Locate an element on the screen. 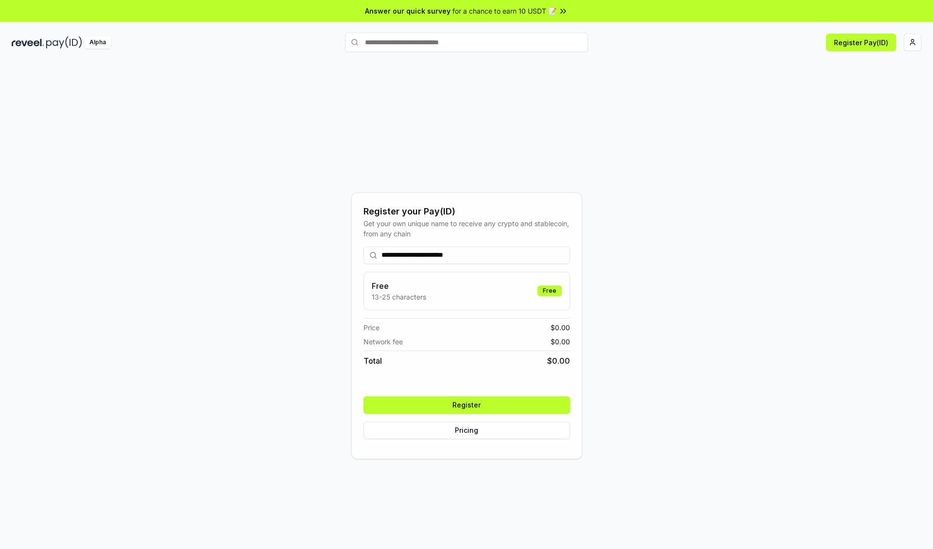 The height and width of the screenshot is (549, 933). img: reveel_dark is located at coordinates (28, 42).